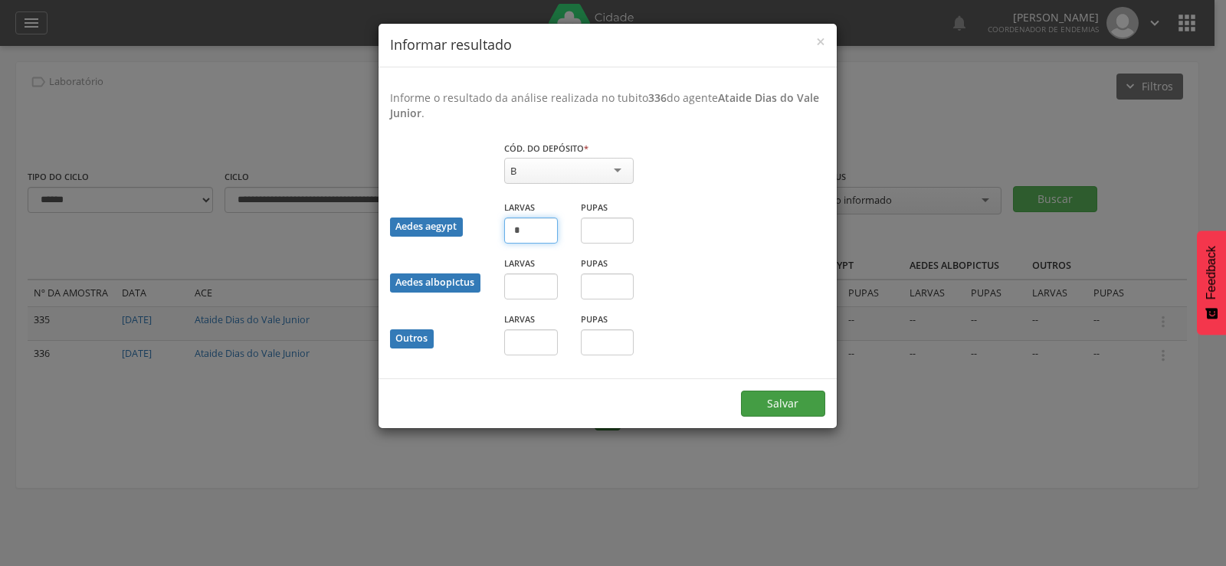 This screenshot has height=566, width=1226. Describe the element at coordinates (608, 106) in the screenshot. I see `p: Informe o resultado da análise realizada no tubito do agente .` at that location.